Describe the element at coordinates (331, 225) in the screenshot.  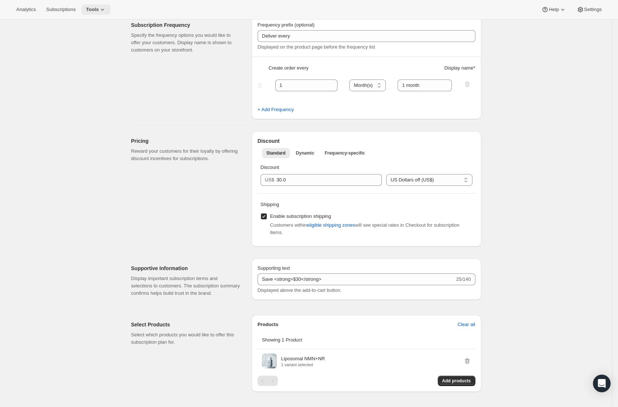
I see `span: eligible shipping zones` at that location.